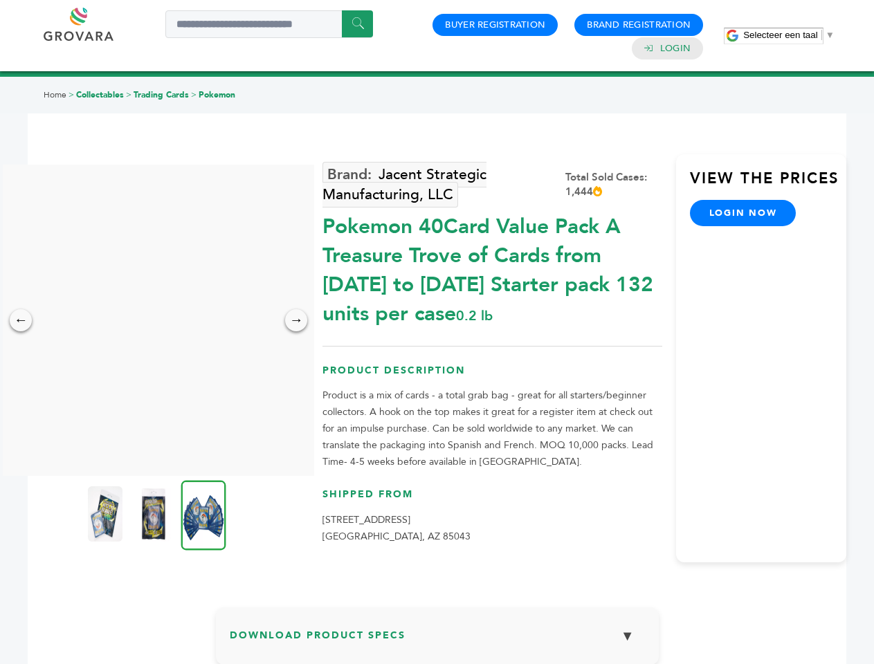 The height and width of the screenshot is (664, 874). Describe the element at coordinates (639, 25) in the screenshot. I see `a: Brand Registration` at that location.